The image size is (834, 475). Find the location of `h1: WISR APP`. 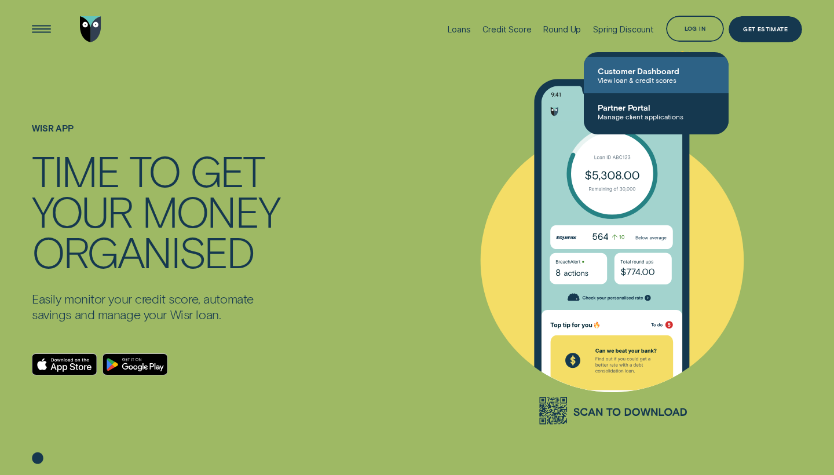

h1: WISR APP is located at coordinates (157, 137).